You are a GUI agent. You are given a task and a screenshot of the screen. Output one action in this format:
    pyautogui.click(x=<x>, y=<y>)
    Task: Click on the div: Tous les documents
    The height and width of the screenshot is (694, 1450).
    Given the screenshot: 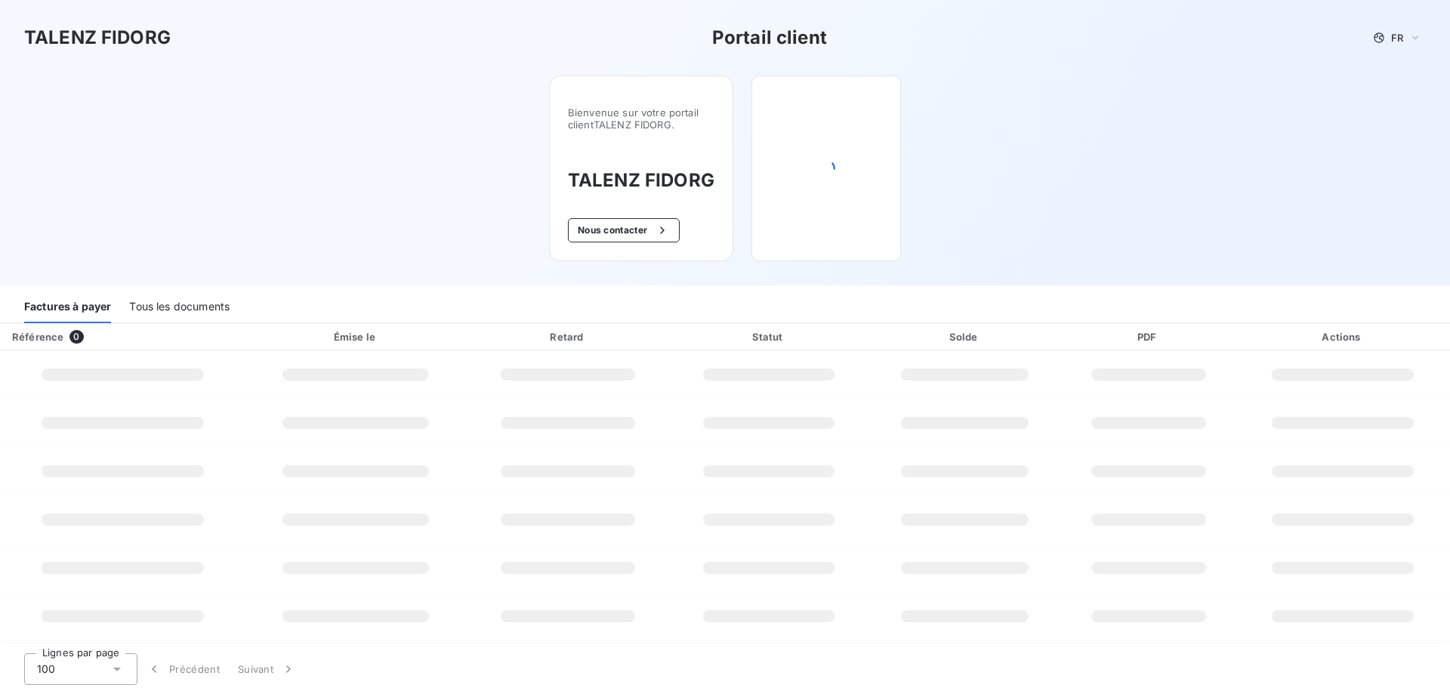 What is the action you would take?
    pyautogui.click(x=179, y=307)
    